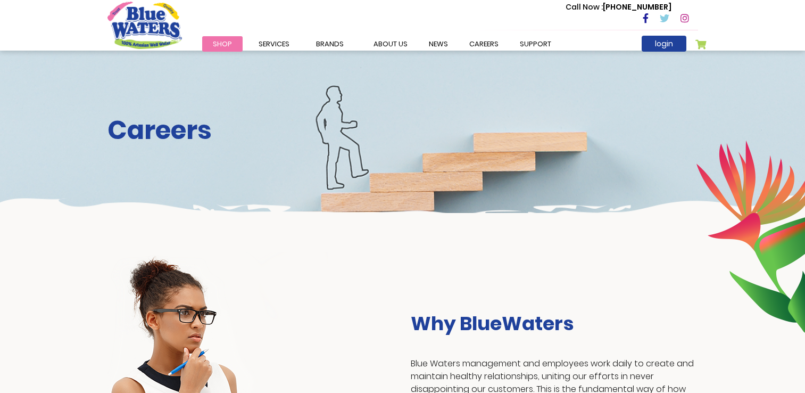  I want to click on h2: Careers, so click(403, 130).